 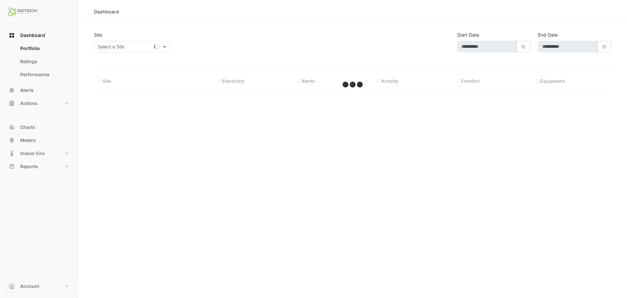 What do you see at coordinates (12, 35) in the screenshot?
I see `app-icon: Dashboard` at bounding box center [12, 35].